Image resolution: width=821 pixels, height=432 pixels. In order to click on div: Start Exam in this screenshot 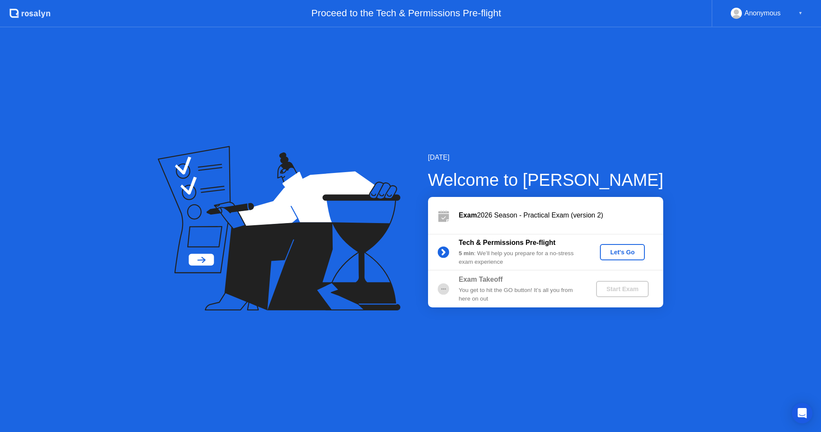, I will do `click(623, 289)`.